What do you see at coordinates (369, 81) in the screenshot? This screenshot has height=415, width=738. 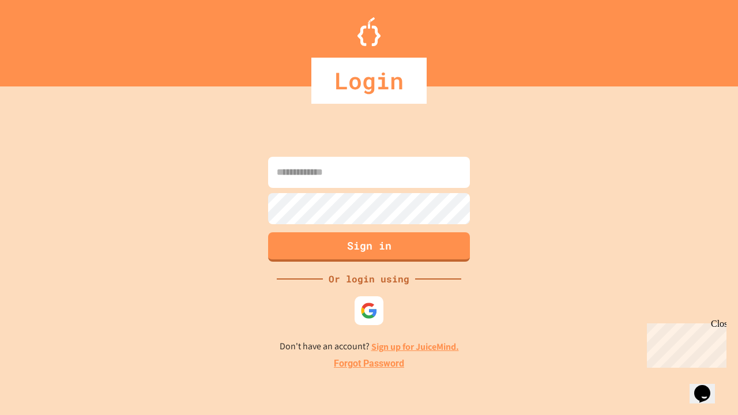 I see `div: Login` at bounding box center [369, 81].